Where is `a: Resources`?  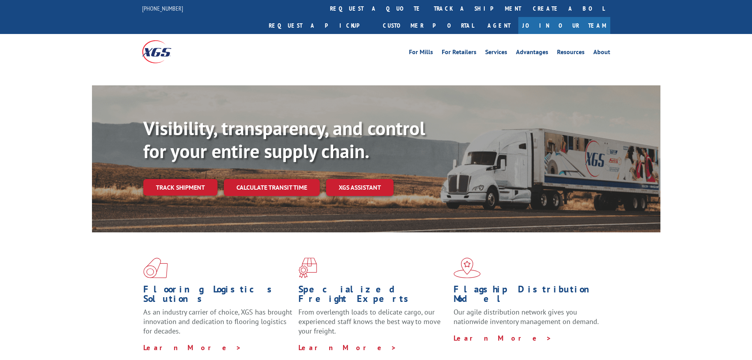 a: Resources is located at coordinates (571, 53).